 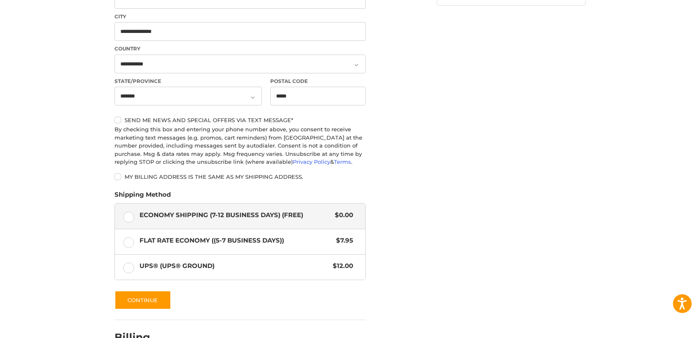 I want to click on span: Flat Rate Economy ((5-7 Business Days)), so click(x=236, y=240).